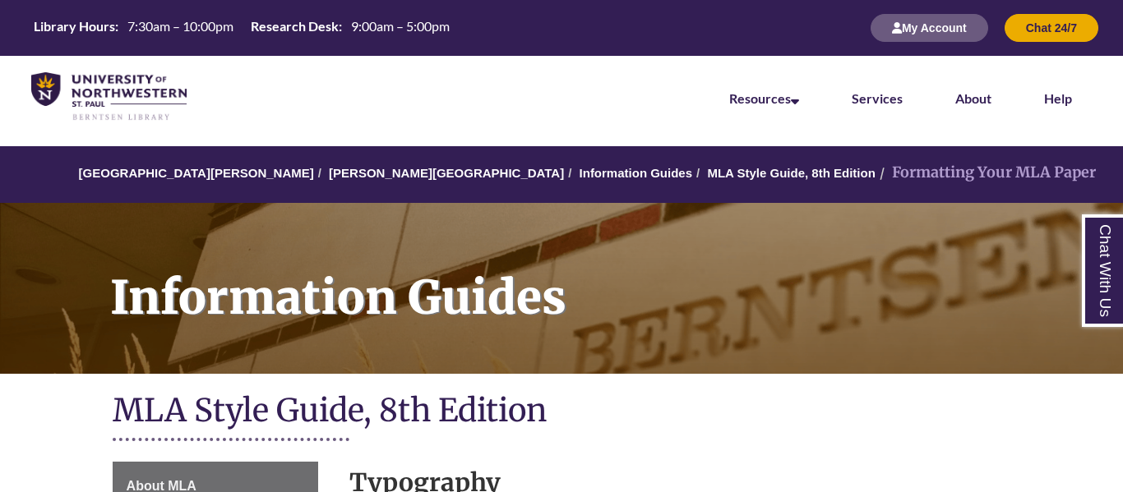  Describe the element at coordinates (294, 26) in the screenshot. I see `th: Research Desk:` at that location.